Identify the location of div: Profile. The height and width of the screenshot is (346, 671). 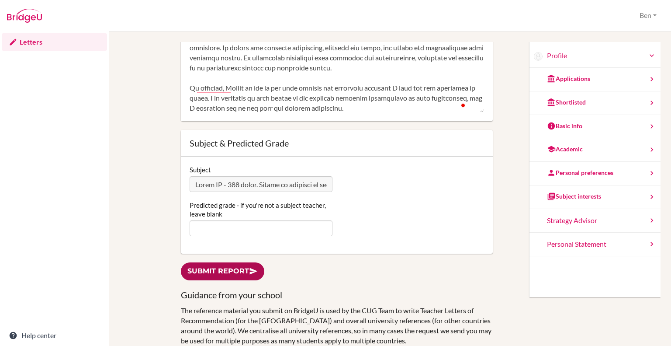
(602, 56).